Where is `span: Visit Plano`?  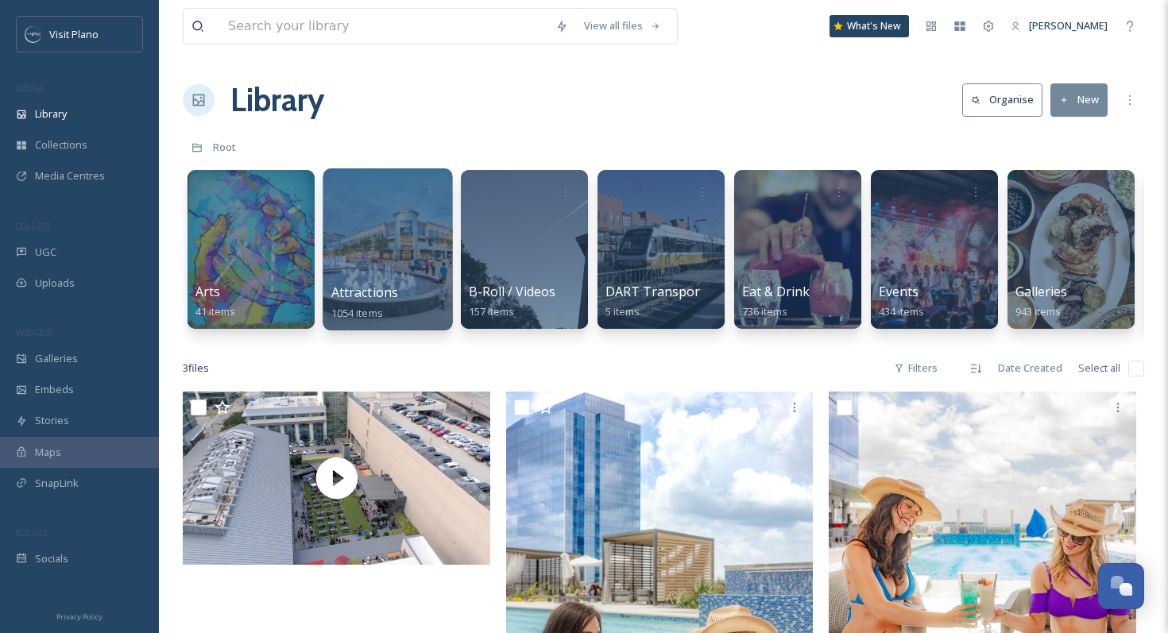 span: Visit Plano is located at coordinates (74, 34).